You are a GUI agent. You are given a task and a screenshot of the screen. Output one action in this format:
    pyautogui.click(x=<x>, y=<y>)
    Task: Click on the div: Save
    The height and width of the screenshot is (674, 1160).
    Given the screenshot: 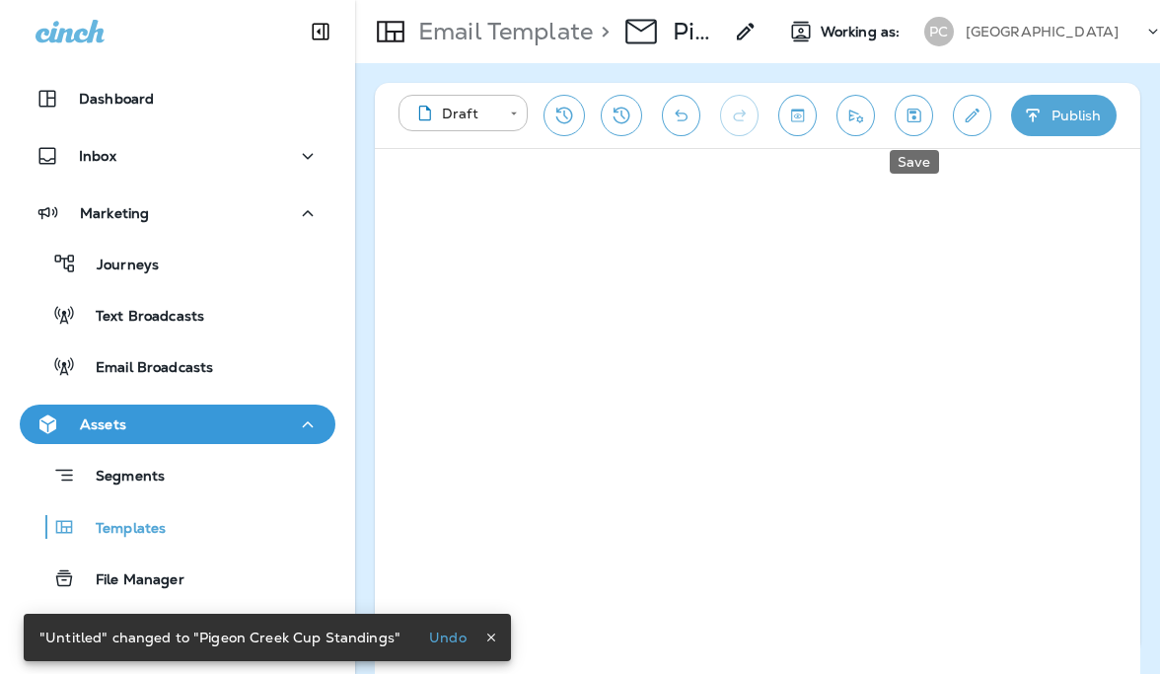 What is the action you would take?
    pyautogui.click(x=914, y=162)
    